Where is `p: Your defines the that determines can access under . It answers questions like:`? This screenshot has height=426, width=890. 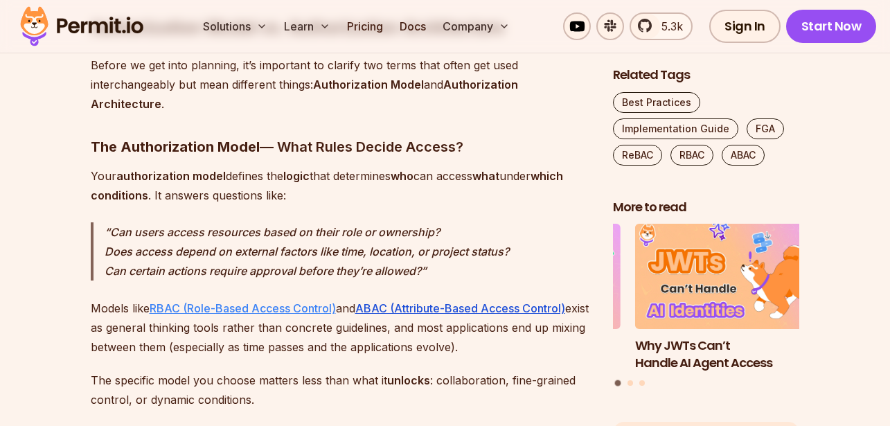
p: Your defines the that determines can access under . It answers questions like: is located at coordinates (341, 186).